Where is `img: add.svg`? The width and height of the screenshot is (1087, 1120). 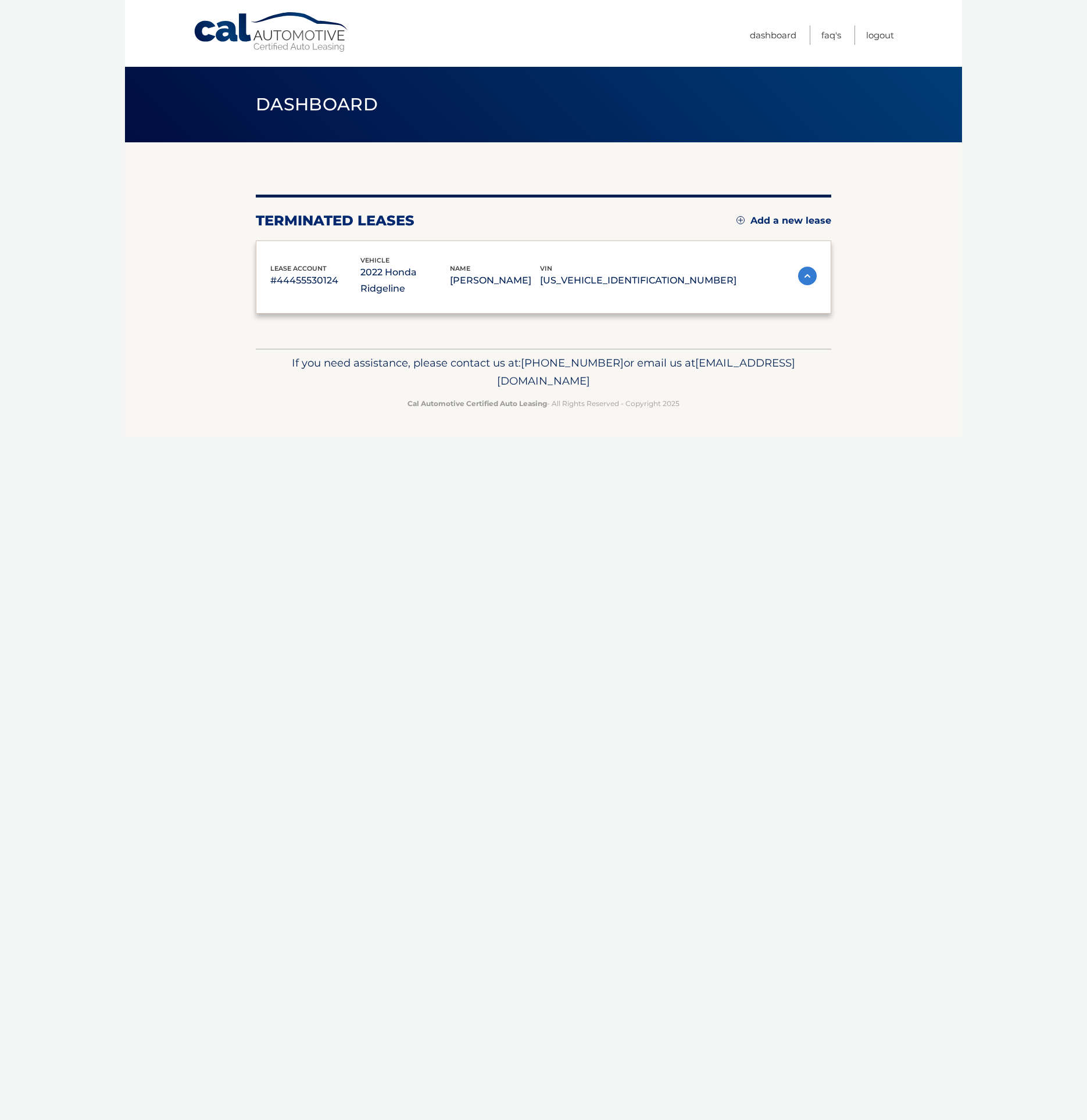
img: add.svg is located at coordinates (741, 220).